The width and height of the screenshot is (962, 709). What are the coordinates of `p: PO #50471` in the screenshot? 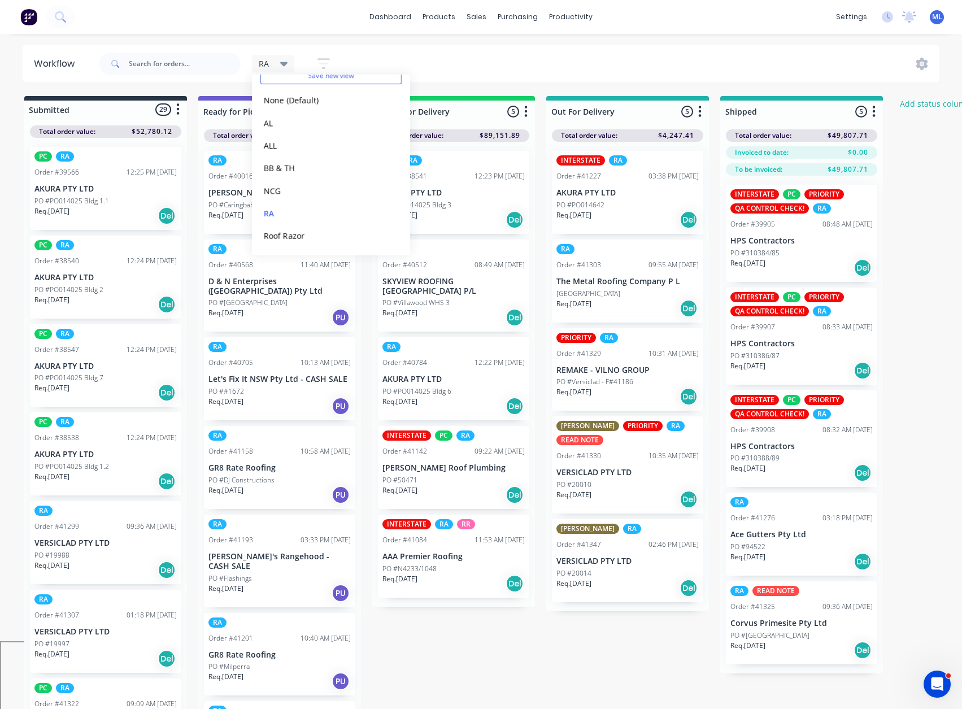 It's located at (400, 480).